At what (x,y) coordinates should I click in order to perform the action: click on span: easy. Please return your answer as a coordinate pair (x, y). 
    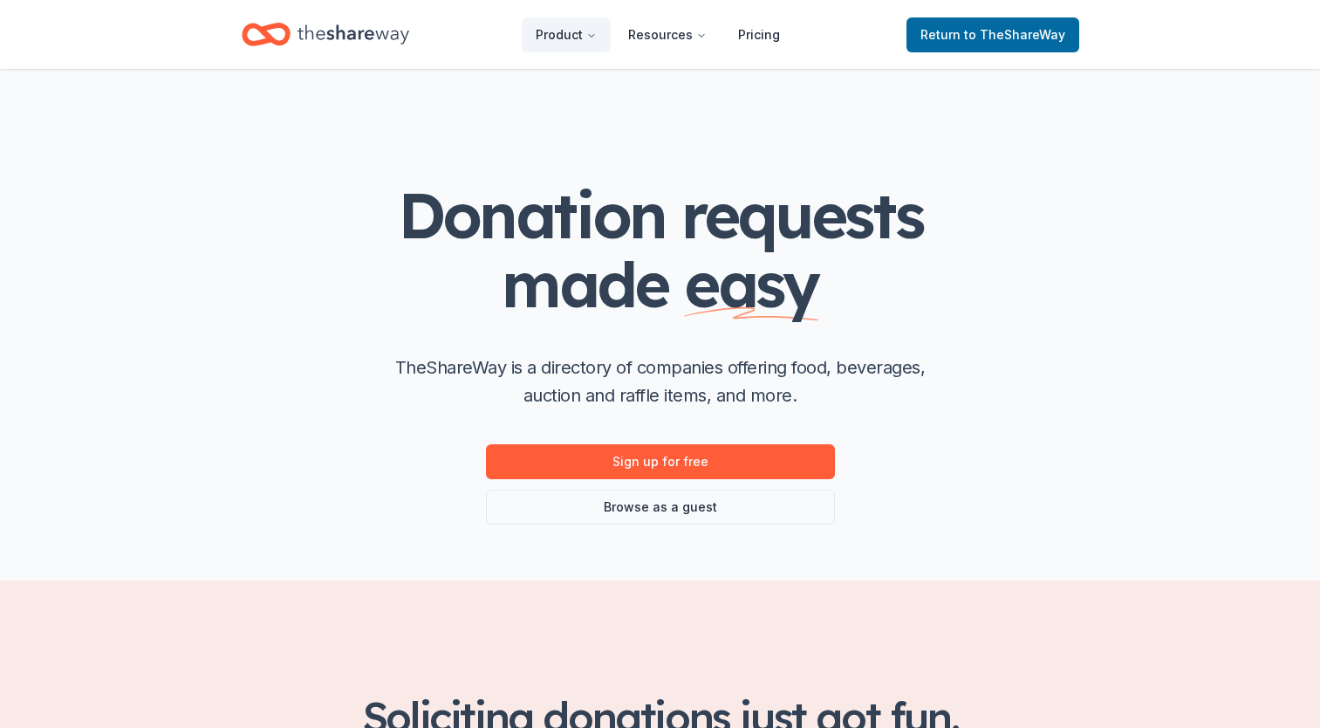
    Looking at the image, I should click on (751, 284).